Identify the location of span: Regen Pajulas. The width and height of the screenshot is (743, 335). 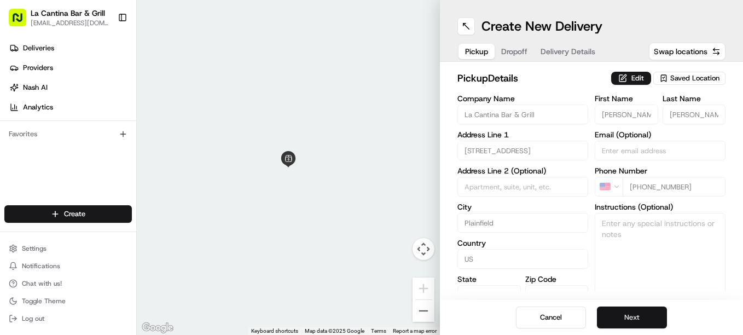
(57, 174).